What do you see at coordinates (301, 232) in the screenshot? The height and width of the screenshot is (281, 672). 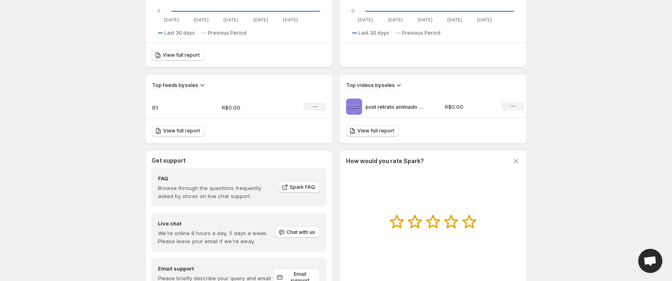 I see `span: Chat with us` at bounding box center [301, 232].